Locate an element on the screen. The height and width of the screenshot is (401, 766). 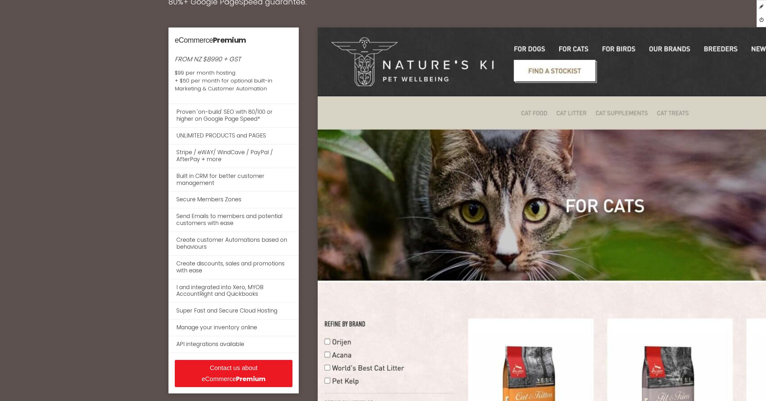
li: API integrations available is located at coordinates (234, 344).